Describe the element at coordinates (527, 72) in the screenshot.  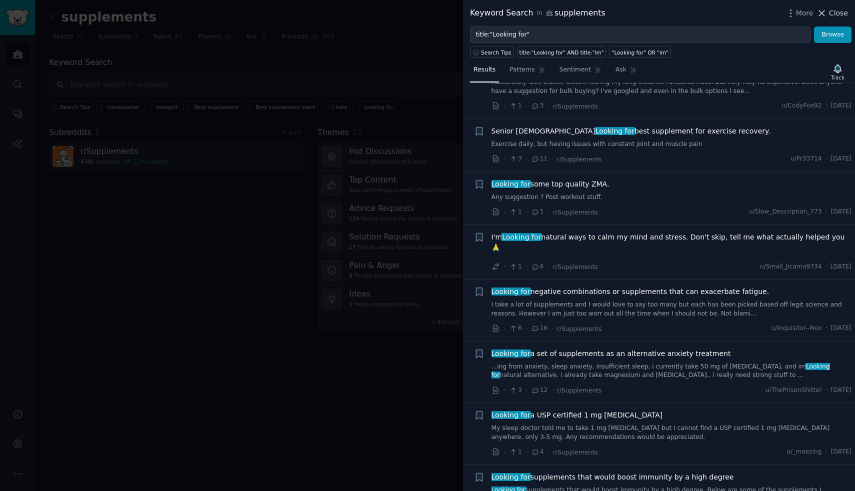
I see `a: Patterns` at that location.